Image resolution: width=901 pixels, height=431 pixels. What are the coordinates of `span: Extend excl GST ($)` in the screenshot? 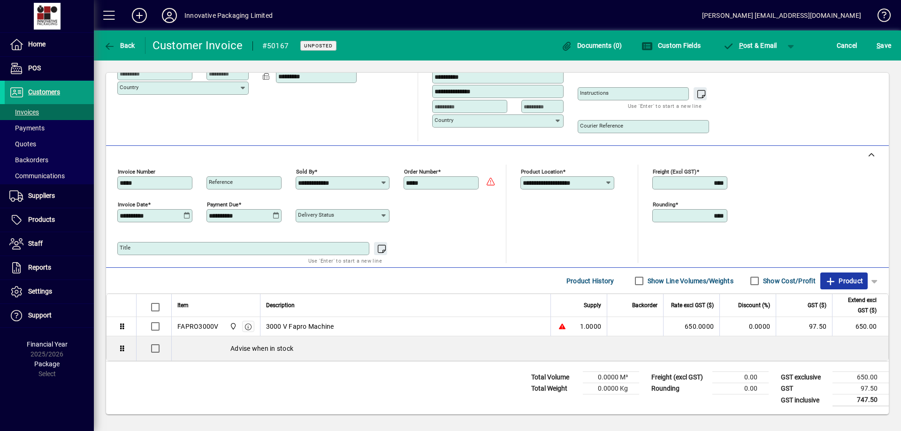 It's located at (857, 305).